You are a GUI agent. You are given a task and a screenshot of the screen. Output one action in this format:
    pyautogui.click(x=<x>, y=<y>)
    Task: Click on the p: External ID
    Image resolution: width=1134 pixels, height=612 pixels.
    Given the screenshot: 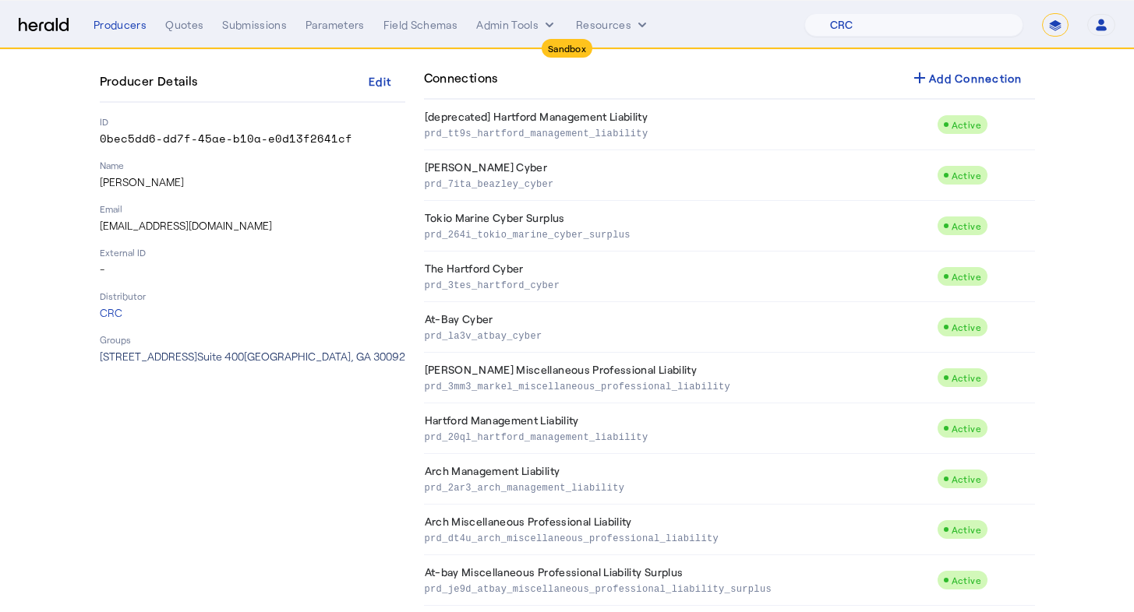 What is the action you would take?
    pyautogui.click(x=252, y=252)
    